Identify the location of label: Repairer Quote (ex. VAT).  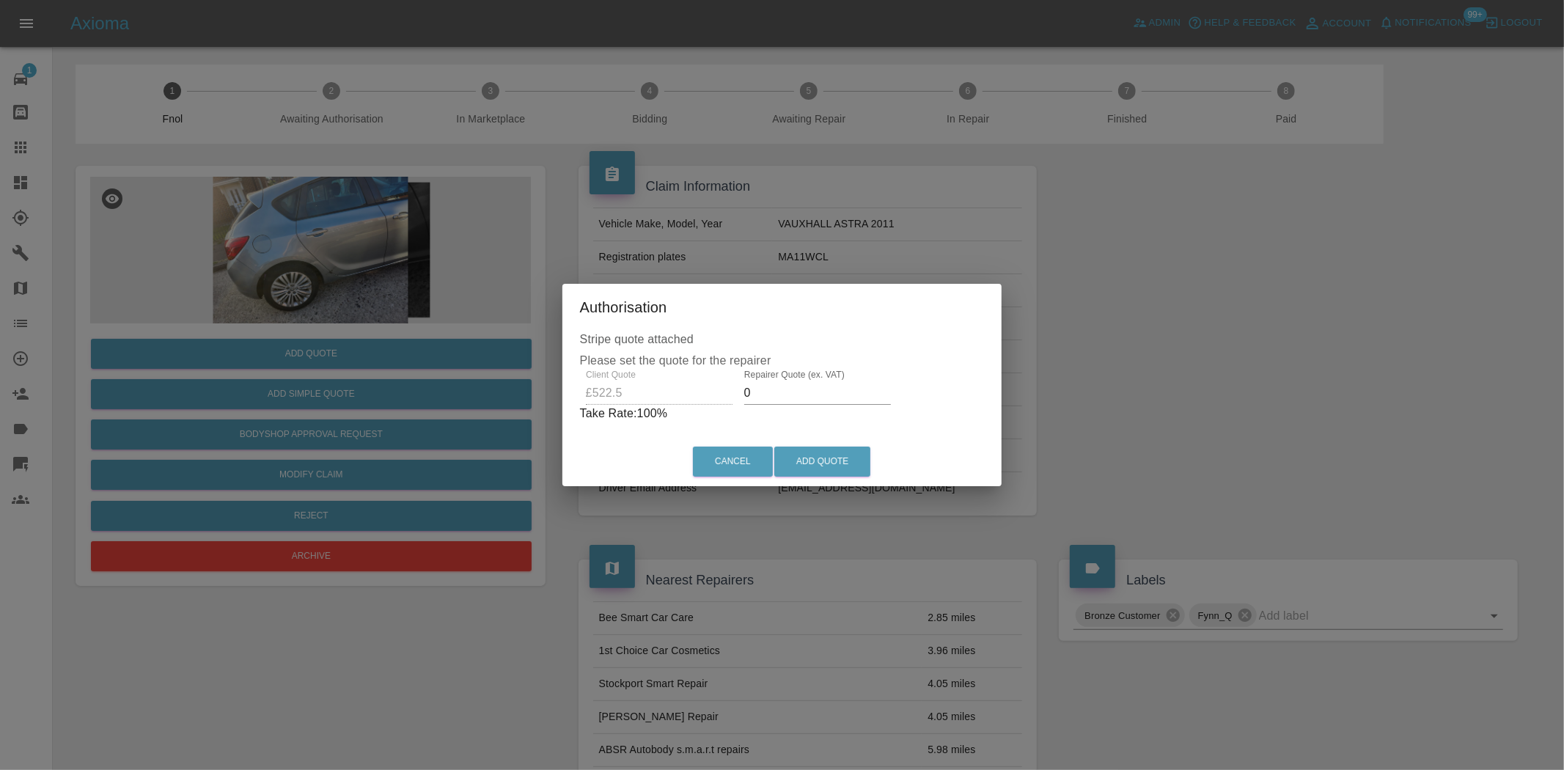
(794, 375).